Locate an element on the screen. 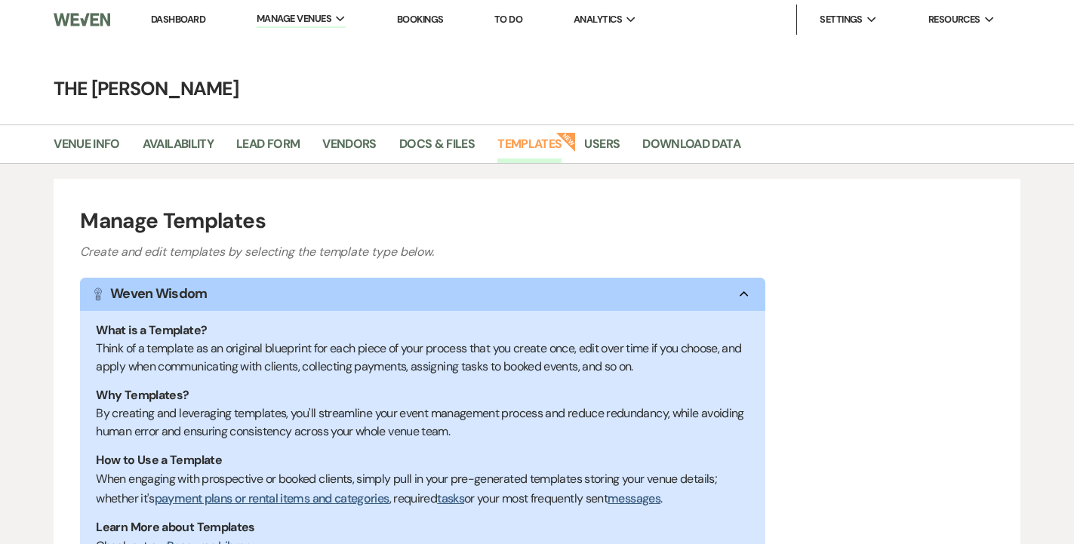  h1: How to Use a Template is located at coordinates (423, 461).